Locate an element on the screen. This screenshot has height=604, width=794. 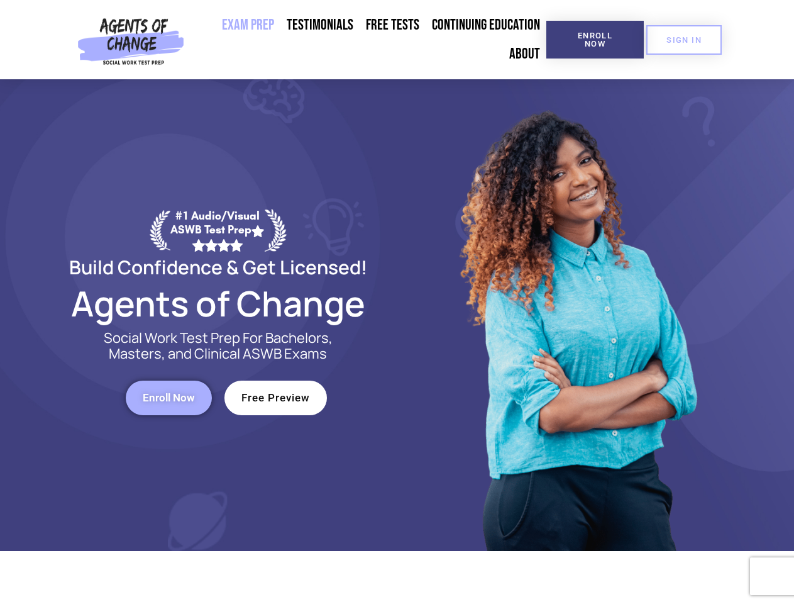
a: SIGN IN is located at coordinates (684, 40).